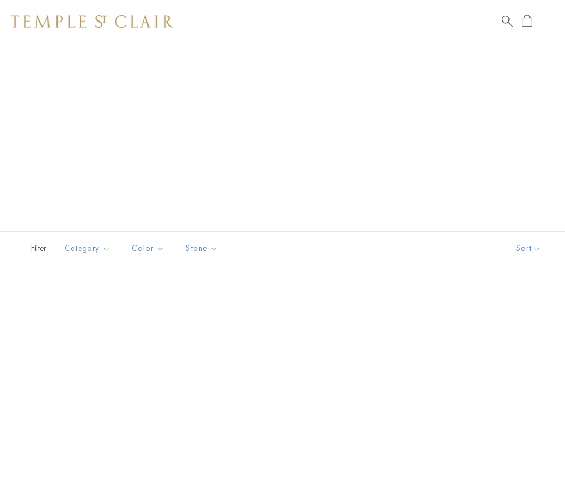 This screenshot has height=478, width=565. What do you see at coordinates (548, 22) in the screenshot?
I see `button: Open navigation` at bounding box center [548, 22].